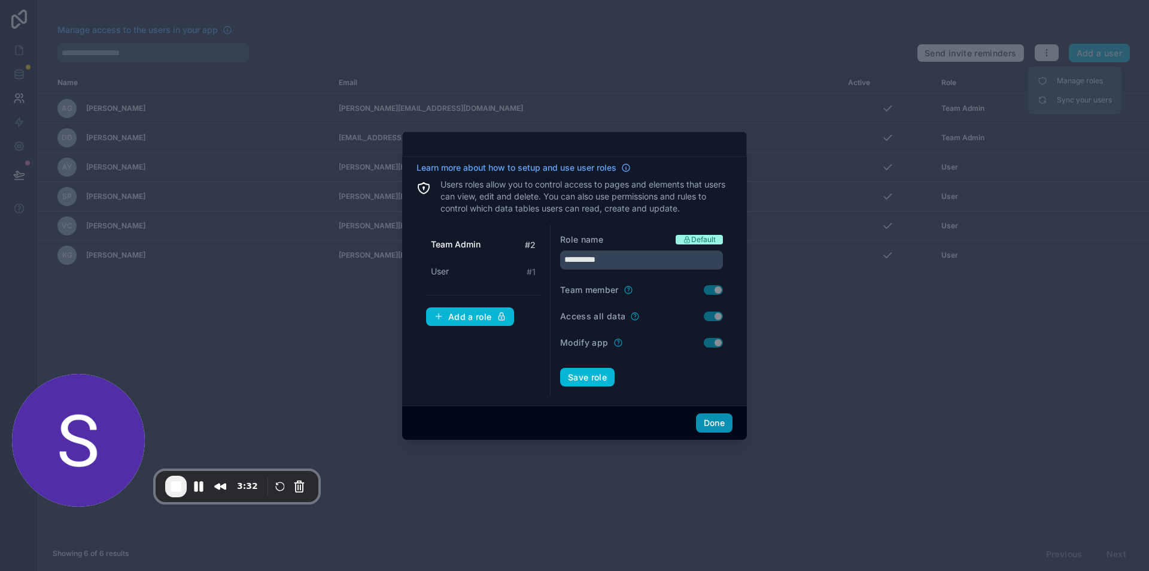 The width and height of the screenshot is (1149, 571). Describe the element at coordinates (703, 239) in the screenshot. I see `span: Default` at that location.